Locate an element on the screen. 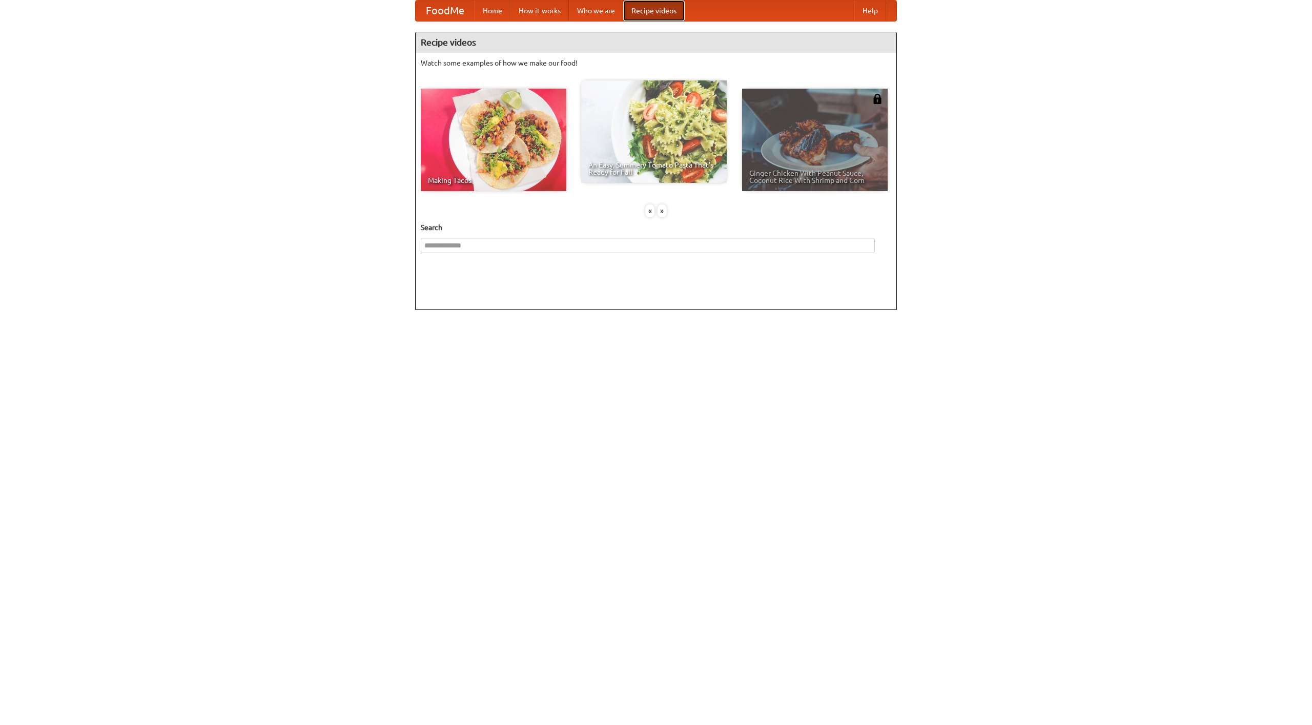  span: An Easy, Summery Tomato Pasta That's Ready for Fall is located at coordinates (654, 169).